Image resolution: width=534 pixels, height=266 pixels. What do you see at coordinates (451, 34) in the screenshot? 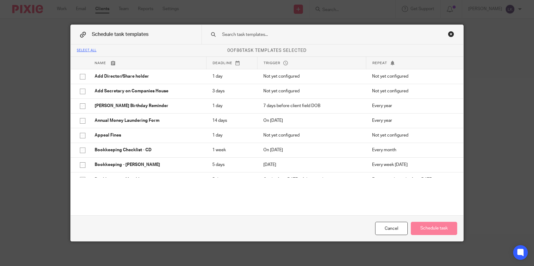
I see `div: Close this dialog window` at bounding box center [451, 34].